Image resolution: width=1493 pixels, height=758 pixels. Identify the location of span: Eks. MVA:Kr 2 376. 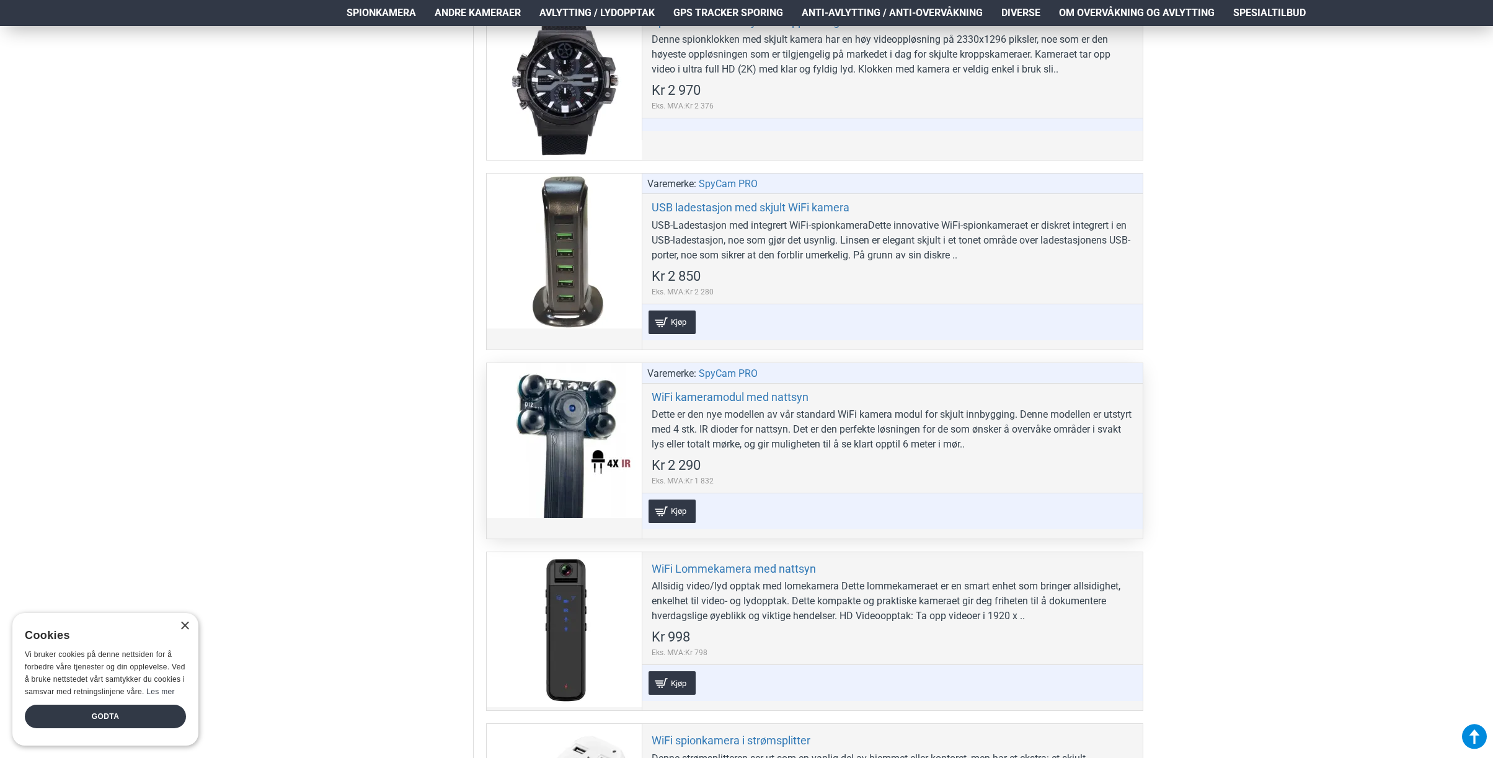
(683, 106).